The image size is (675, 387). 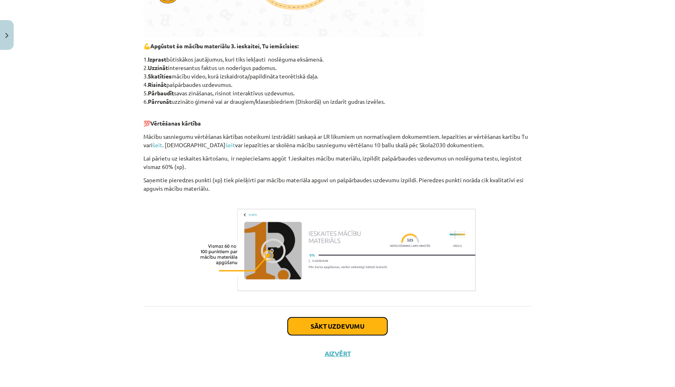 What do you see at coordinates (337, 141) in the screenshot?
I see `p: Mācību sasniegumu vērtēšanas kārtības noteikumi izstrādāti saskaņā ar LR likumiem un normatīvajie...` at bounding box center [337, 141].